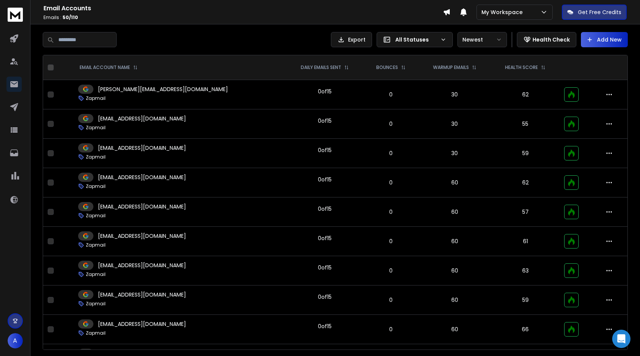 Image resolution: width=640 pixels, height=356 pixels. What do you see at coordinates (70, 17) in the screenshot?
I see `span: 50 / 110` at bounding box center [70, 17].